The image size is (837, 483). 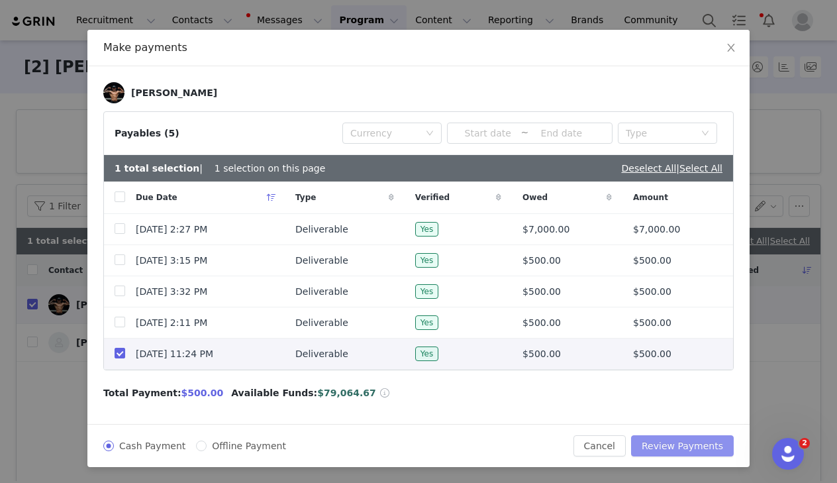 I want to click on div: Payables (5), so click(x=147, y=133).